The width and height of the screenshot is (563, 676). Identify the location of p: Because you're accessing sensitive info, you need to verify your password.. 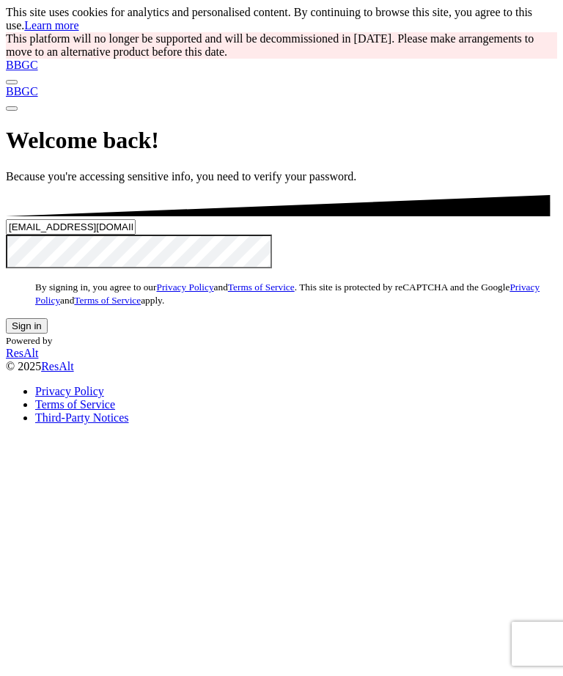
(282, 177).